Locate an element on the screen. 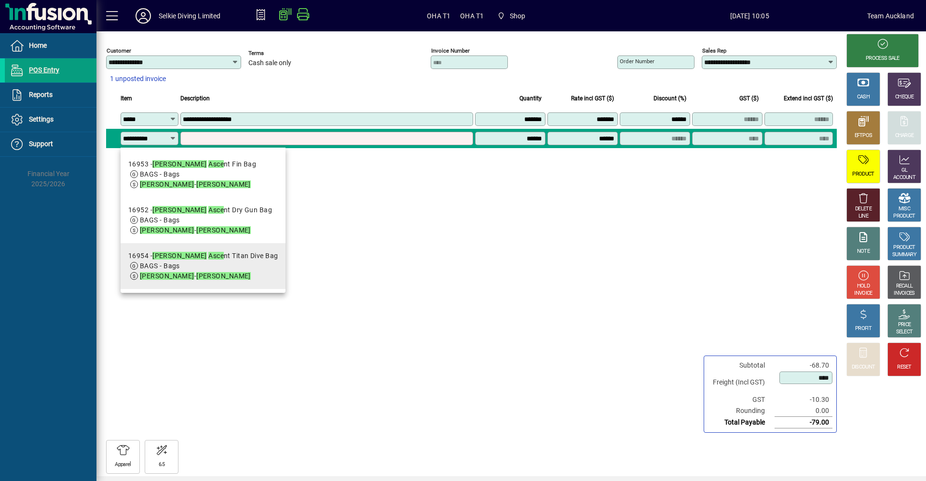  span: Cash sale only is located at coordinates (270, 63).